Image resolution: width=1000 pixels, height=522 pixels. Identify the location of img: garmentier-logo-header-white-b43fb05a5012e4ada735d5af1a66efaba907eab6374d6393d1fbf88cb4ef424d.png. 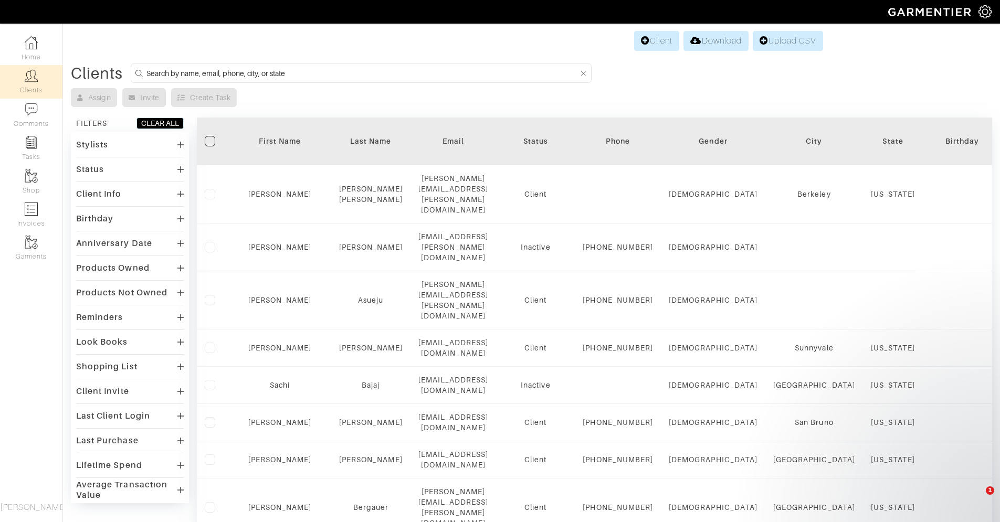
(931, 12).